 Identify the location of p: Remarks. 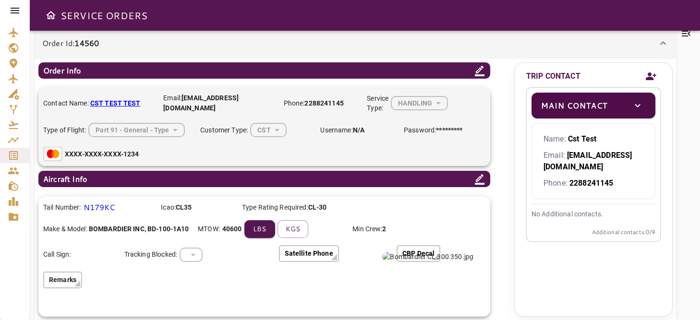
(62, 280).